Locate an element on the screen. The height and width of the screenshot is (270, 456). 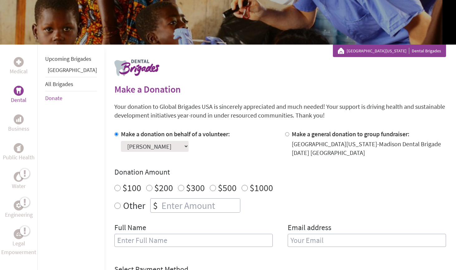
div: Public Health is located at coordinates (19, 148).